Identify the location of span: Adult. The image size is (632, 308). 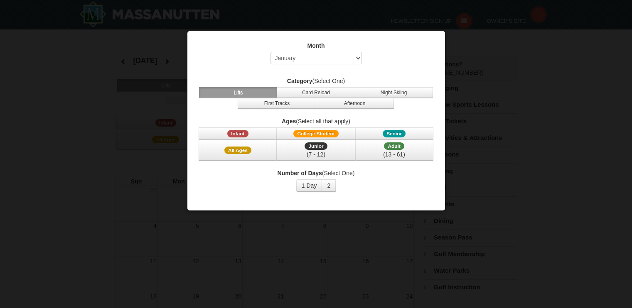
(394, 146).